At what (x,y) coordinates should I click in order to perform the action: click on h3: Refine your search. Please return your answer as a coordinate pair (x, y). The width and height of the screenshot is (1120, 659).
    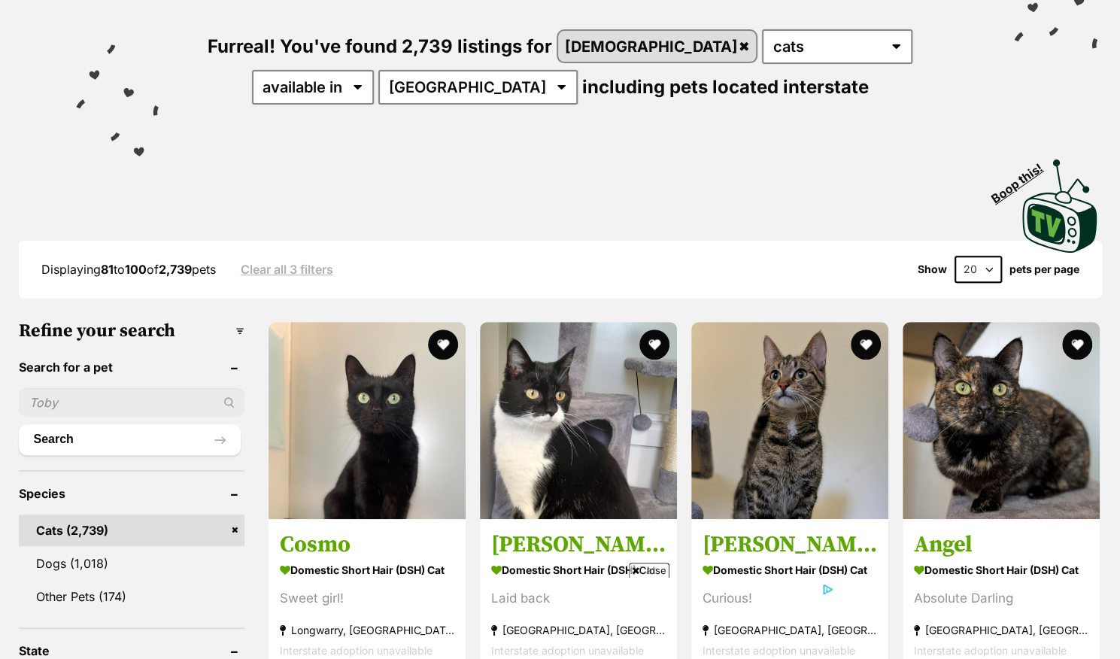
    Looking at the image, I should click on (132, 331).